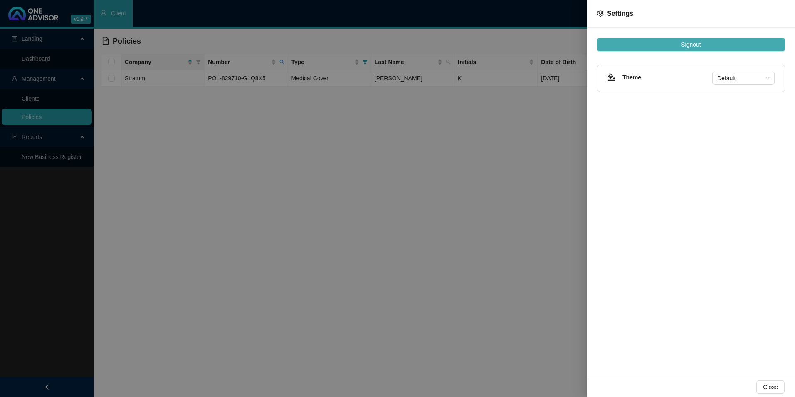 Image resolution: width=795 pixels, height=397 pixels. Describe the element at coordinates (770, 387) in the screenshot. I see `span: Close` at that location.